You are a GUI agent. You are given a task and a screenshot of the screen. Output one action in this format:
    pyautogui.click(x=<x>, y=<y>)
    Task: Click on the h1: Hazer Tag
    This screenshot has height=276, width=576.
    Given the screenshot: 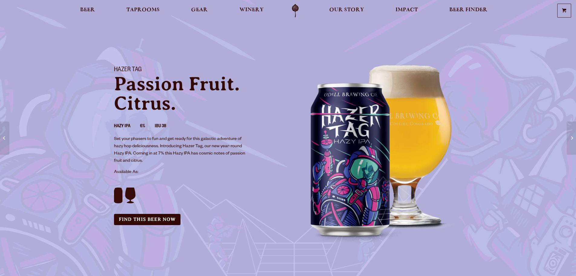 What is the action you would take?
    pyautogui.click(x=198, y=70)
    